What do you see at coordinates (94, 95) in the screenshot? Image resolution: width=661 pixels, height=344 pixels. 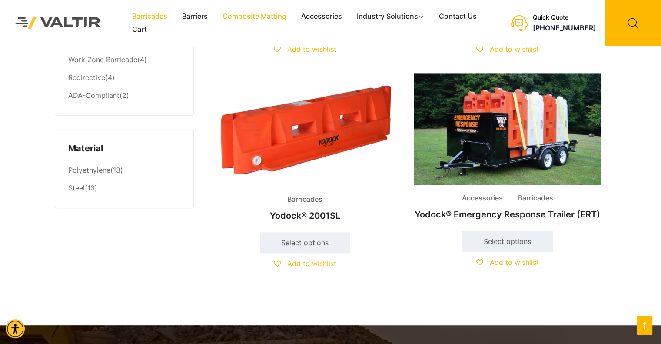 I see `a: ADA-Compliant` at bounding box center [94, 95].